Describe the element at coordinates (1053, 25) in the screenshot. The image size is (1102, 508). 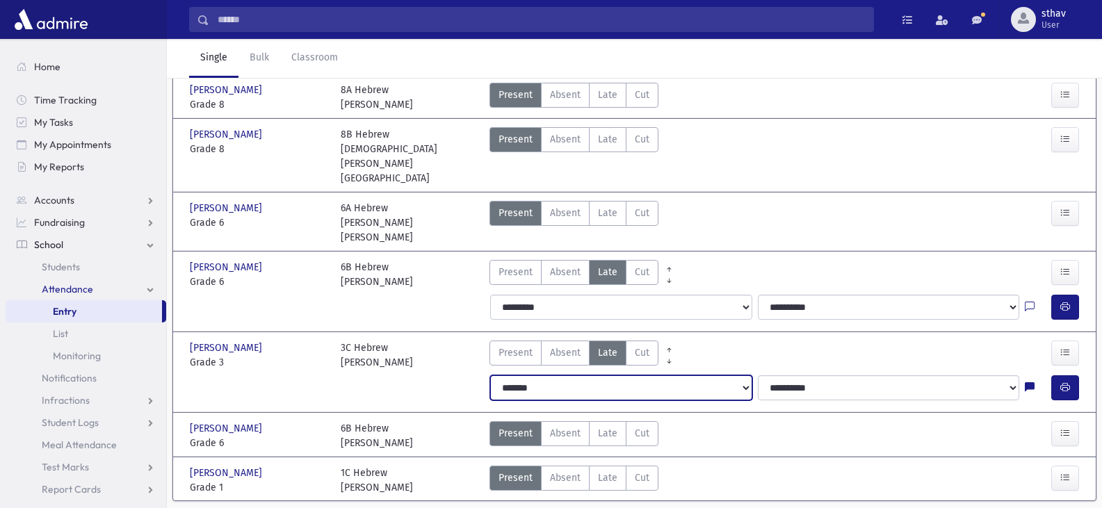
I see `span: User` at that location.